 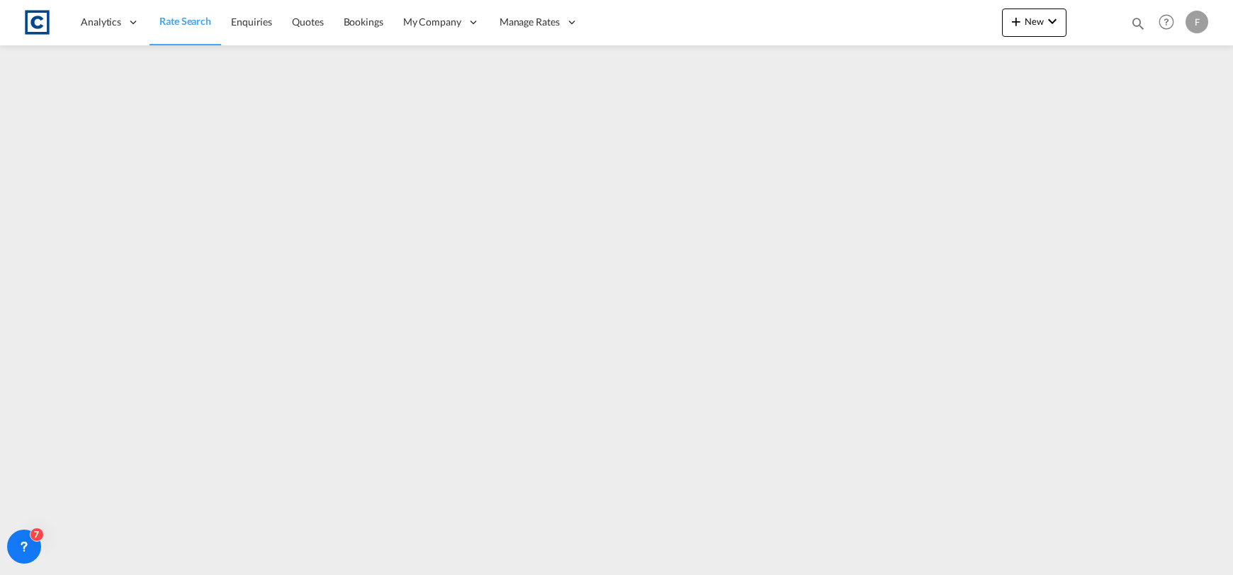 What do you see at coordinates (308, 21) in the screenshot?
I see `span: Quotes` at bounding box center [308, 21].